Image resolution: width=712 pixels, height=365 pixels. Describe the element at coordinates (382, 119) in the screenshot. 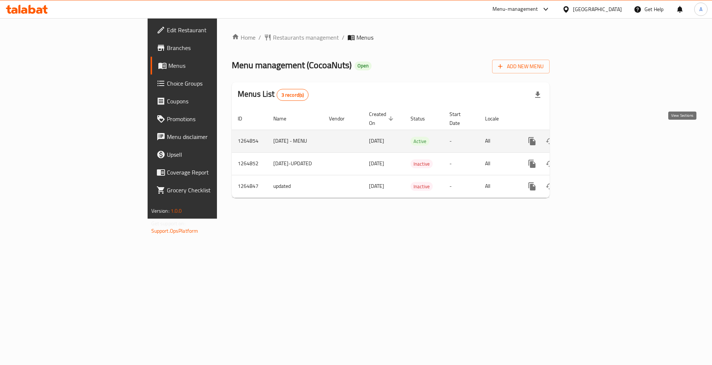

I see `span: Created On` at that location.